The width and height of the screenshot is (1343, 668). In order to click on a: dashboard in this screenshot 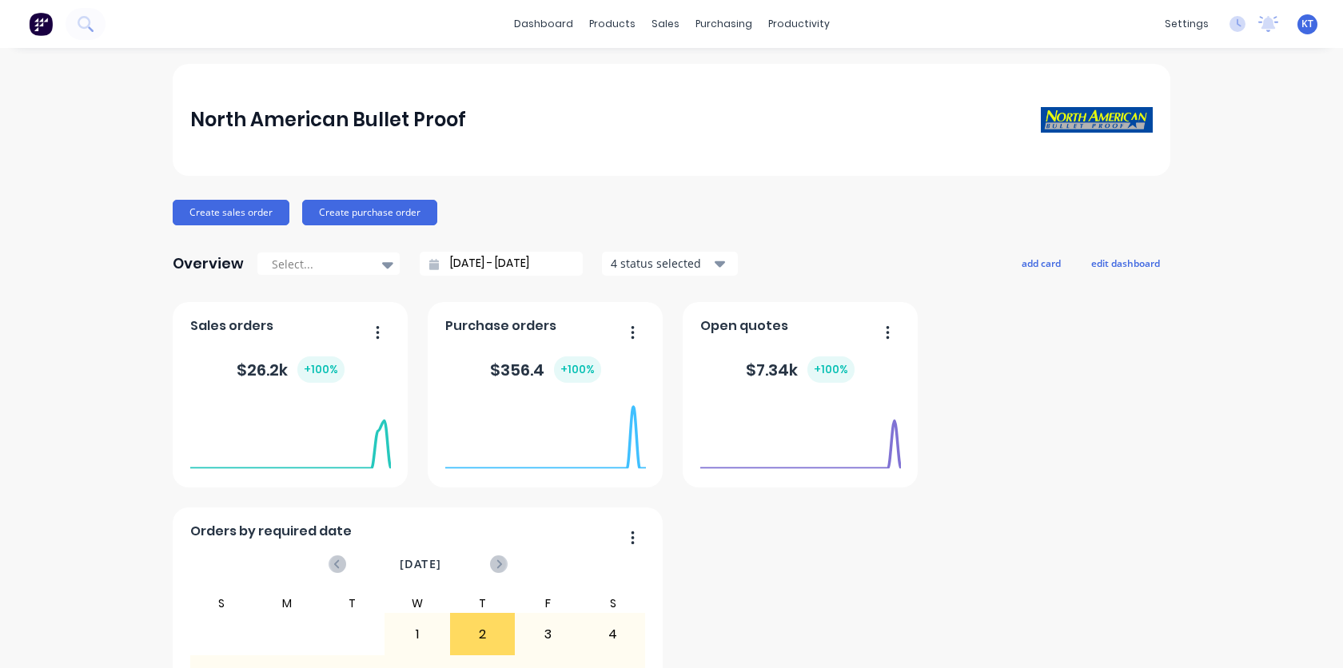, I will do `click(544, 24)`.